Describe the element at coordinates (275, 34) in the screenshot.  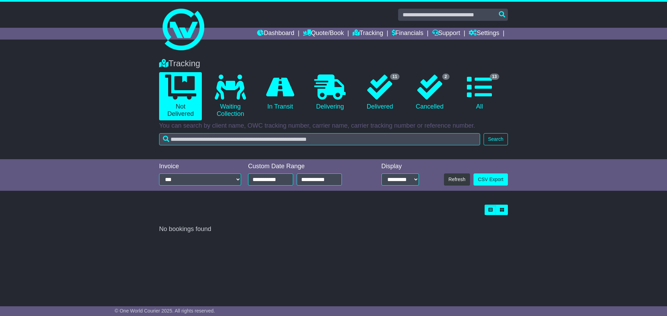
I see `a: Dashboard` at that location.